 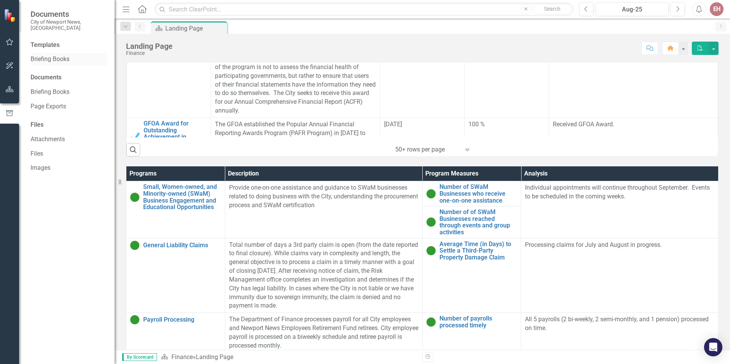 I want to click on span: Documents, so click(x=69, y=14).